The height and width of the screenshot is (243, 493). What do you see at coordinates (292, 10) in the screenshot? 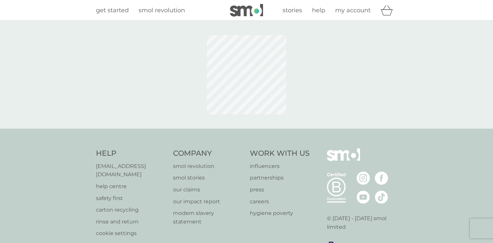
I see `span: stories` at bounding box center [292, 10].